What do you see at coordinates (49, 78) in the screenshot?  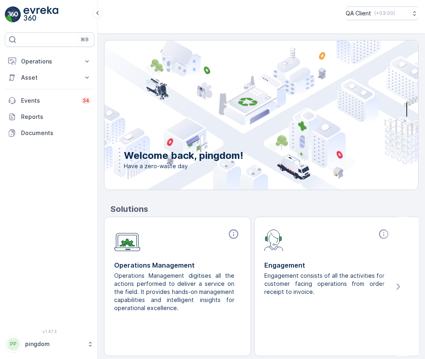 I see `p: Asset` at bounding box center [49, 78].